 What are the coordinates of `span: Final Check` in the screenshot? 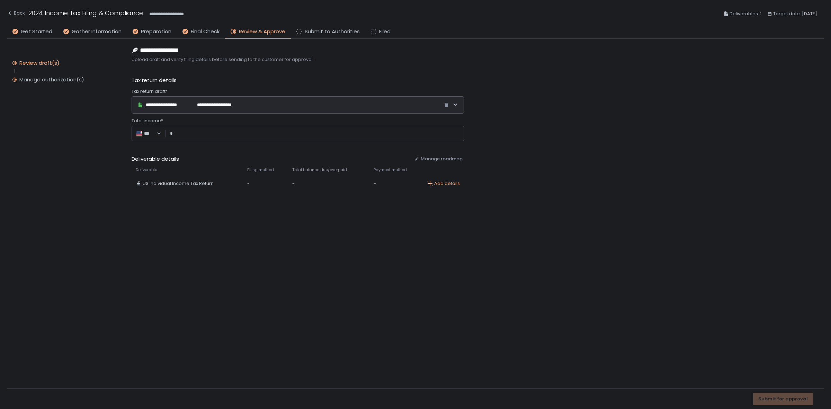 It's located at (205, 32).